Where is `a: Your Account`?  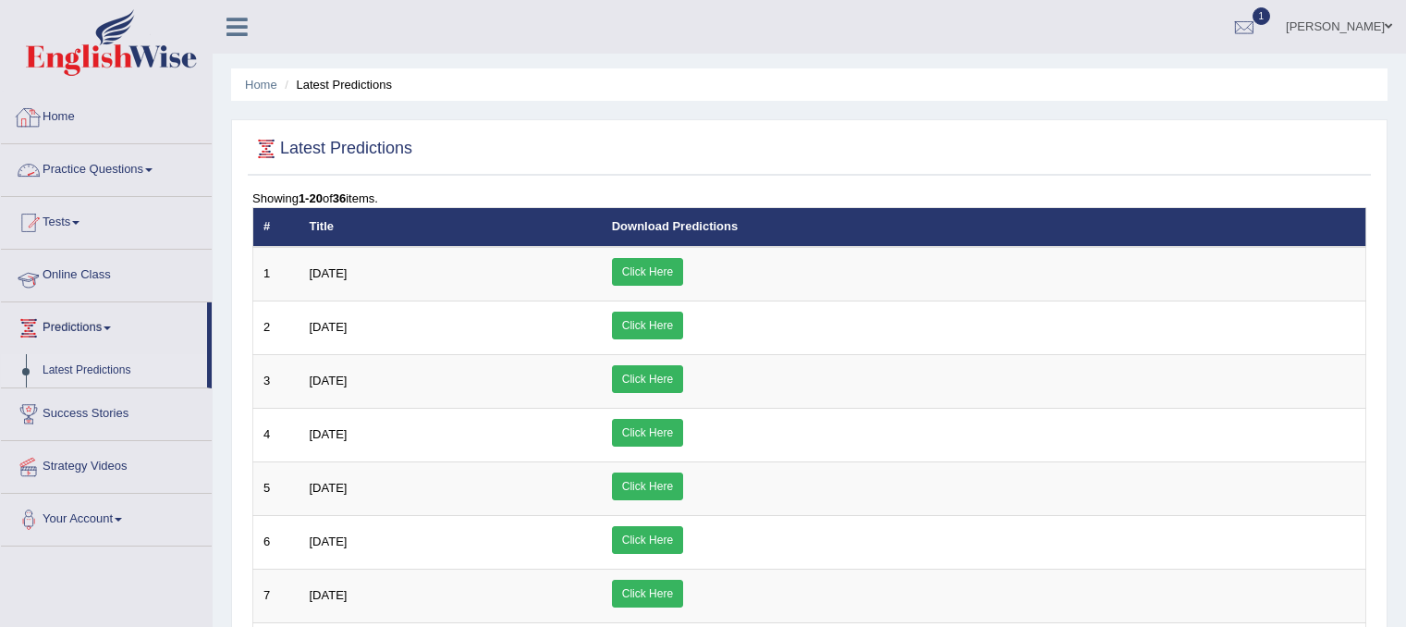
a: Your Account is located at coordinates (106, 517).